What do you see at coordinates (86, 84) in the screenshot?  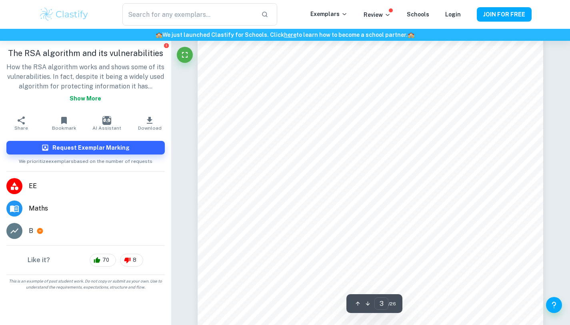 I see `p: How the RSA algorithm works and shows some of its vulnerabilities. In fact, despite it being a wi...` at bounding box center [86, 84].